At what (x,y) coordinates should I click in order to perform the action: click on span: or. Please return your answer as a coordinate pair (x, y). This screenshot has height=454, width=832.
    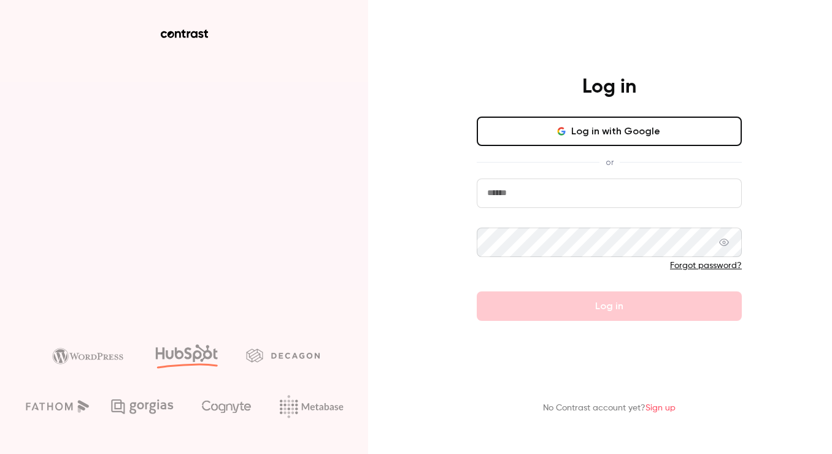
    Looking at the image, I should click on (609, 162).